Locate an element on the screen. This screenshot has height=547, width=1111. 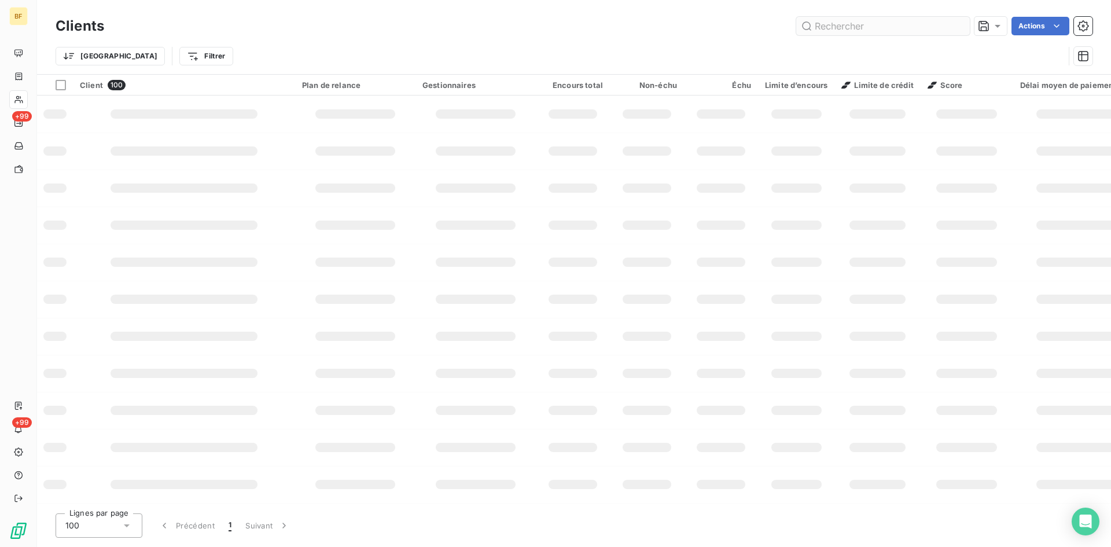
span: Limite de crédit is located at coordinates (877, 85).